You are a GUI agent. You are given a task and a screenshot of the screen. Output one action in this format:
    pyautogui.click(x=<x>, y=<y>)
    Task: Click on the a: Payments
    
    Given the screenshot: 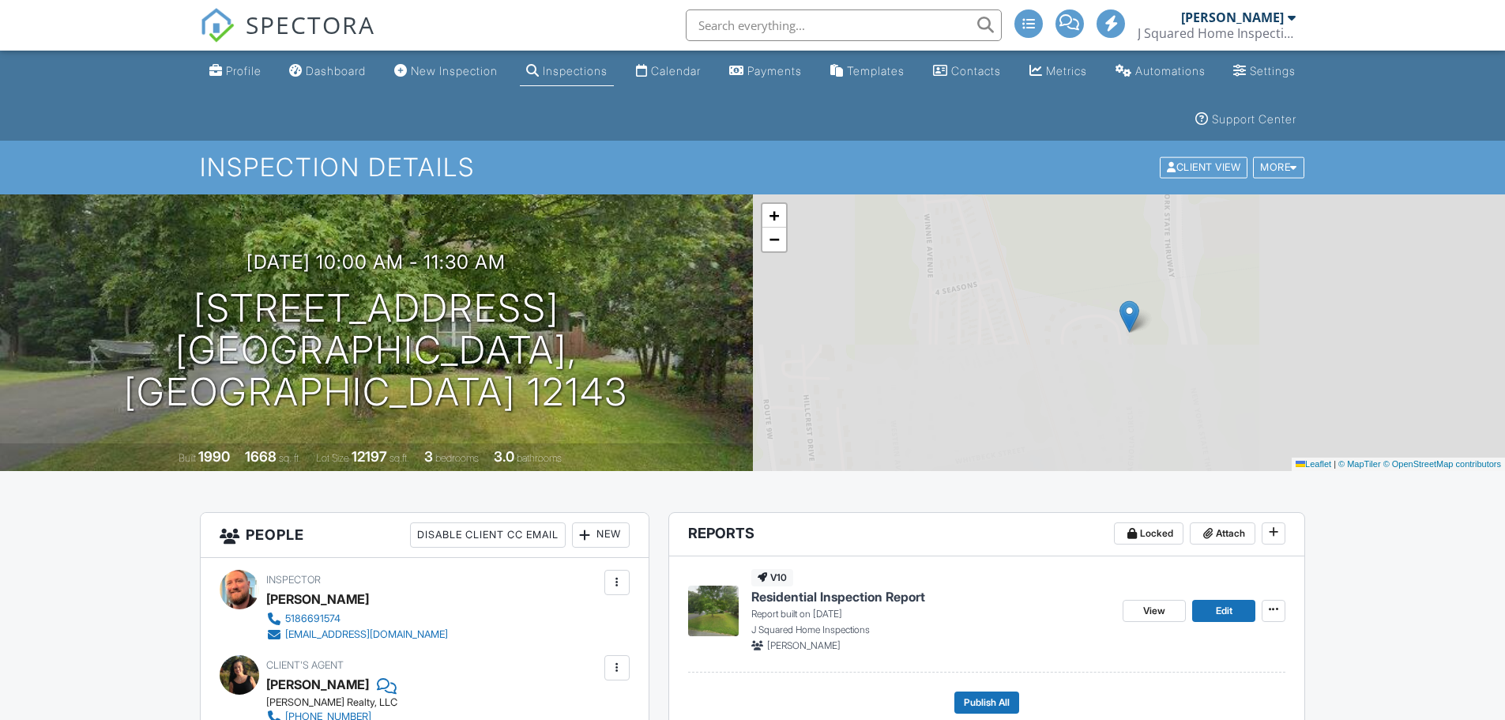 What is the action you would take?
    pyautogui.click(x=766, y=71)
    